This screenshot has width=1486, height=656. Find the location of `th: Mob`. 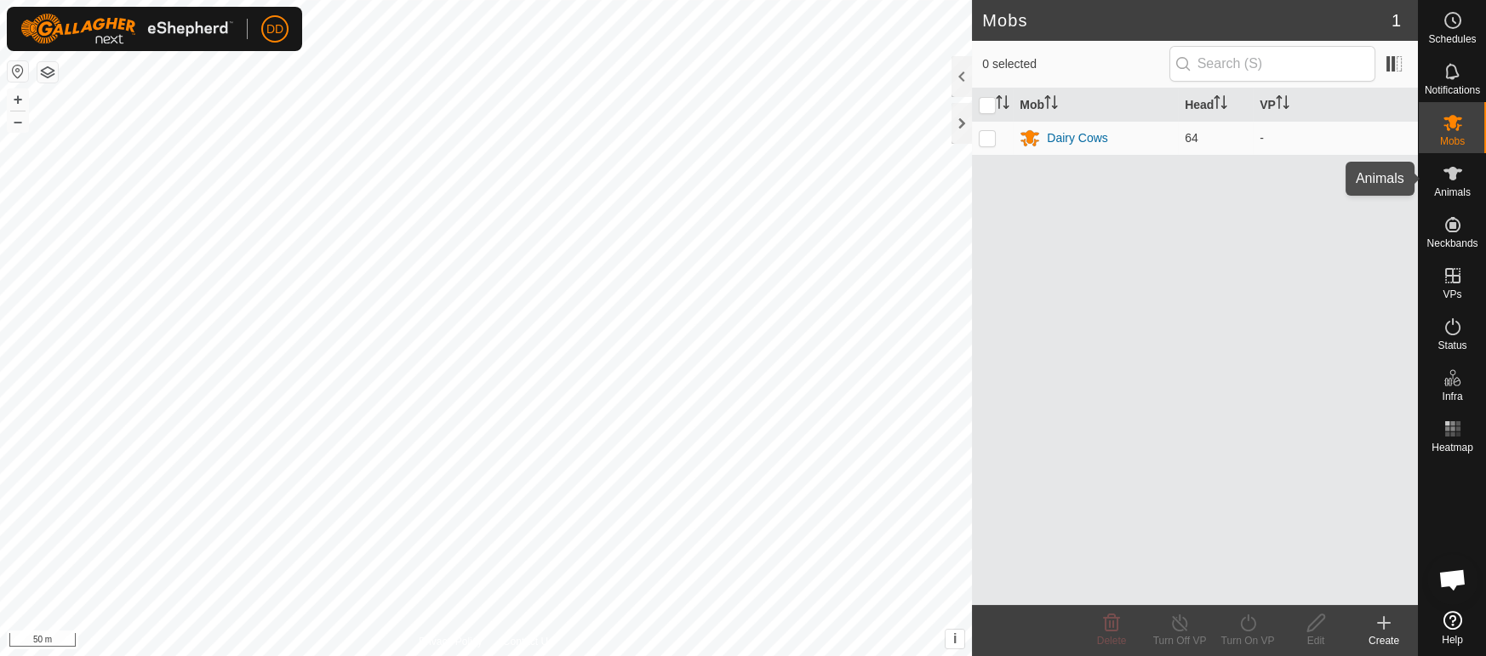

th: Mob is located at coordinates (1095, 105).